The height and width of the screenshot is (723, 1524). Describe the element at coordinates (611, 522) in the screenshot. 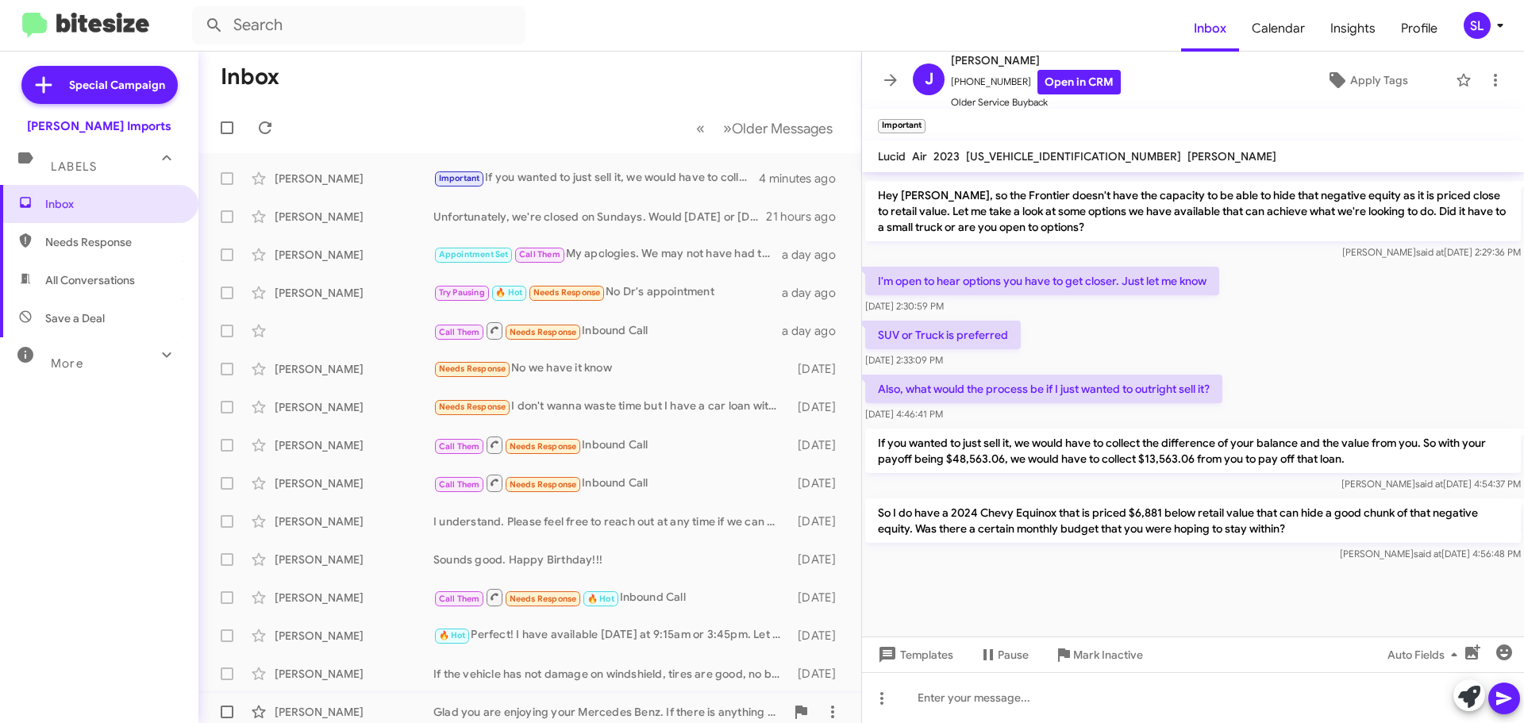

I see `div: I understand. Please feel free to reach out at any time if we can be of assistance` at that location.